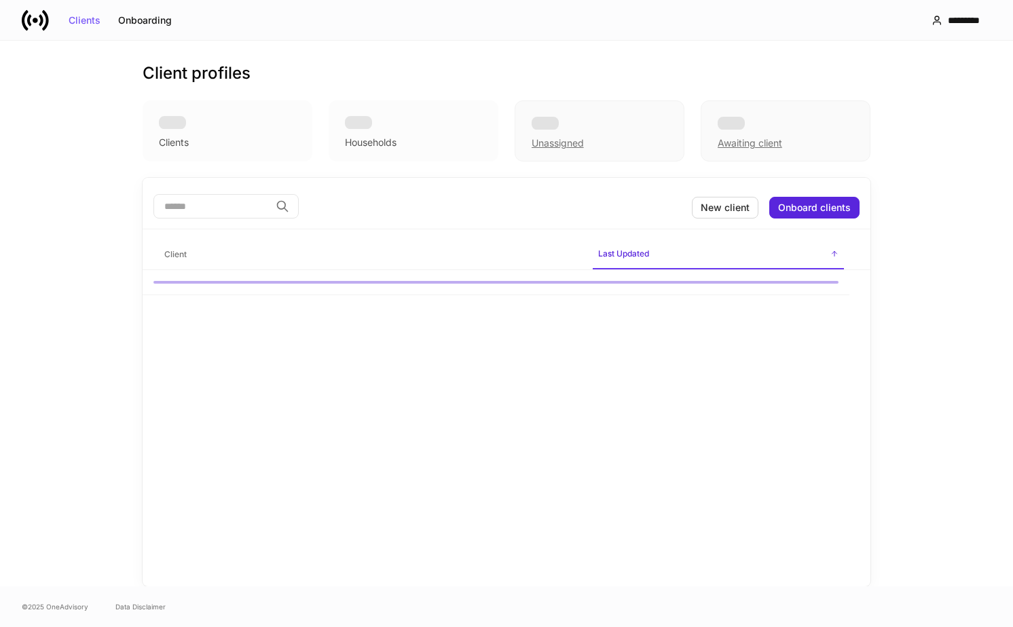 The image size is (1013, 627). What do you see at coordinates (84, 20) in the screenshot?
I see `button: Clients` at bounding box center [84, 20].